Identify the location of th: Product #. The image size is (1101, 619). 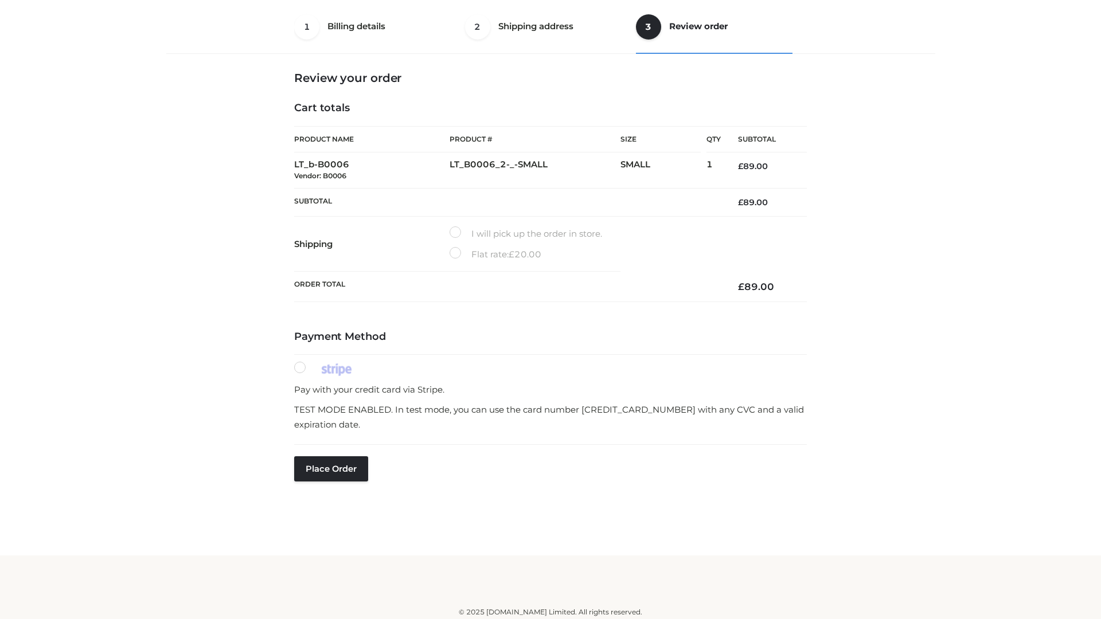
(535, 139).